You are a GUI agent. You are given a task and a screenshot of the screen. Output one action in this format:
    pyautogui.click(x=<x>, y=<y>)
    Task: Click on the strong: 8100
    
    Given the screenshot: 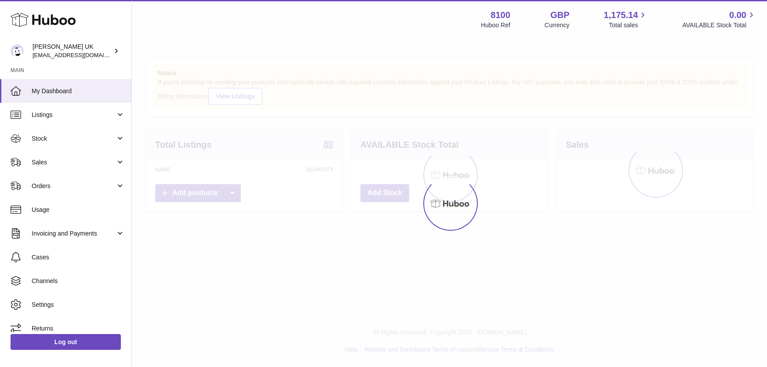 What is the action you would take?
    pyautogui.click(x=500, y=15)
    